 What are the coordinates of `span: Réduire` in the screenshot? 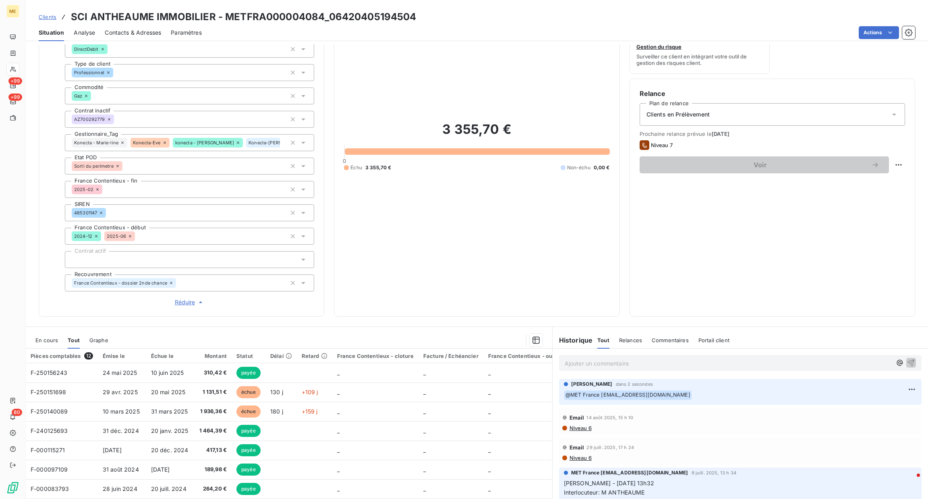 It's located at (190, 302).